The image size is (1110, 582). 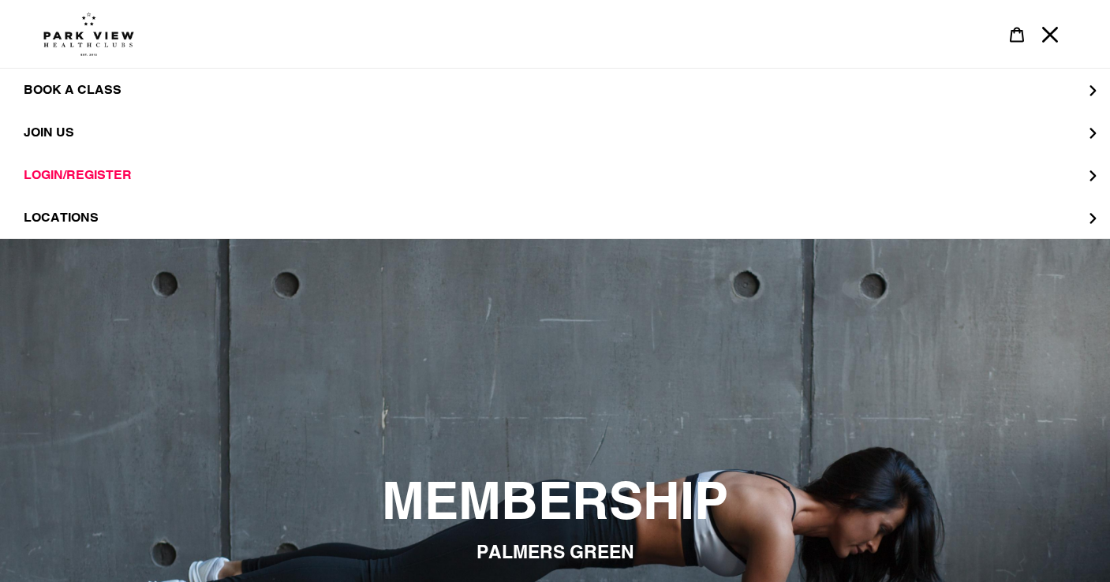 I want to click on span: LOCATIONS, so click(x=61, y=218).